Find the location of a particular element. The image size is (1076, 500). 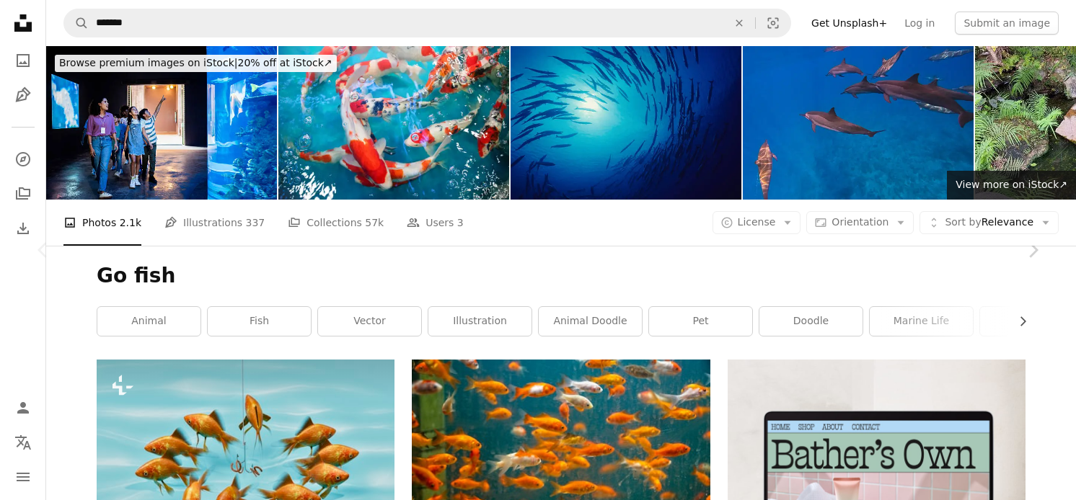

a: Photos is located at coordinates (23, 61).